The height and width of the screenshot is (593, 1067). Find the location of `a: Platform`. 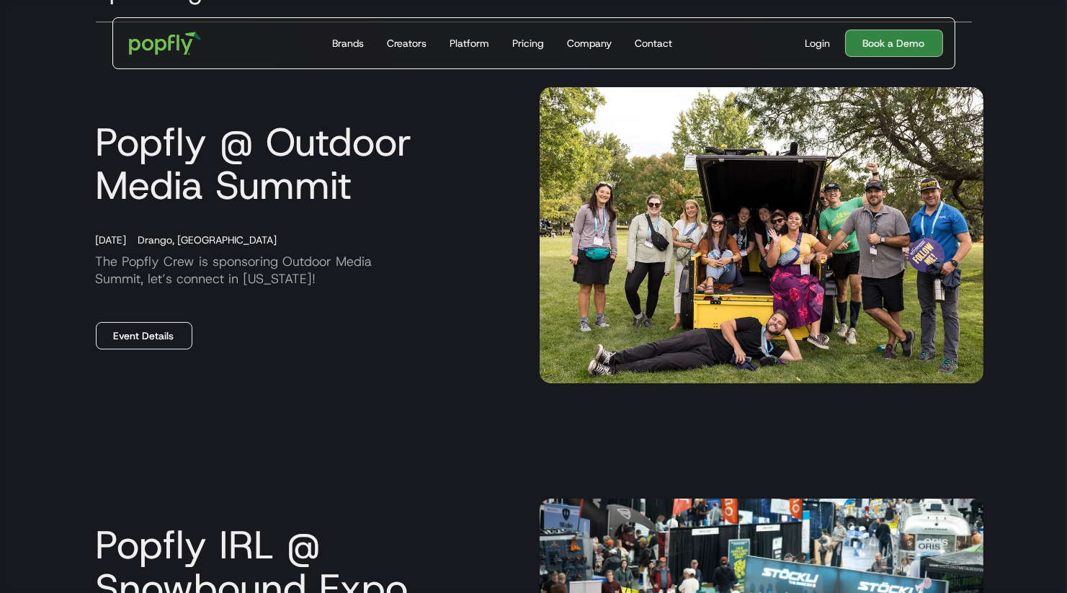

a: Platform is located at coordinates (469, 43).